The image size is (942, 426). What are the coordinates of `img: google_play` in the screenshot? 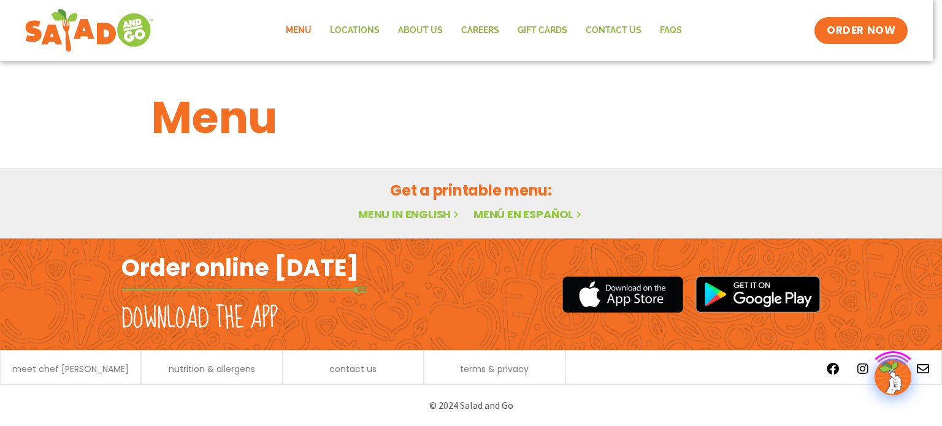 It's located at (758, 295).